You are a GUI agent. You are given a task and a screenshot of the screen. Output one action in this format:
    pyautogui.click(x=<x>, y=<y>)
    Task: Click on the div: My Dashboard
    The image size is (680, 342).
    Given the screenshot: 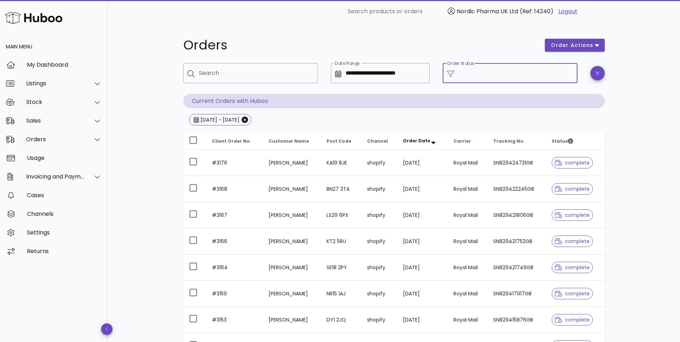 What is the action you would take?
    pyautogui.click(x=64, y=65)
    